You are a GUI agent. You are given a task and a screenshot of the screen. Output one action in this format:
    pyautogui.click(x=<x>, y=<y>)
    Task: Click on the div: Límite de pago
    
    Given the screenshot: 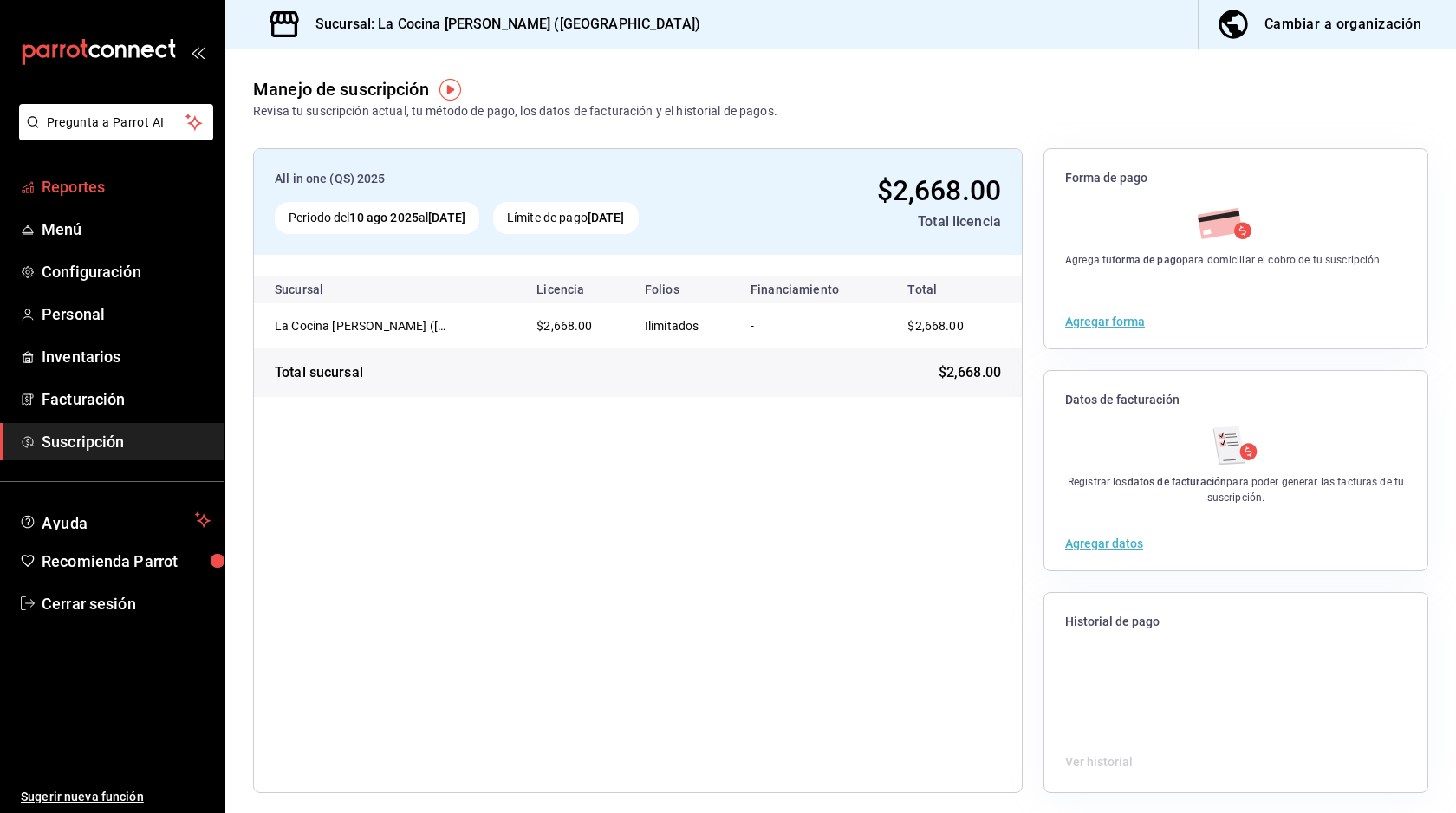 What is the action you would take?
    pyautogui.click(x=566, y=217)
    